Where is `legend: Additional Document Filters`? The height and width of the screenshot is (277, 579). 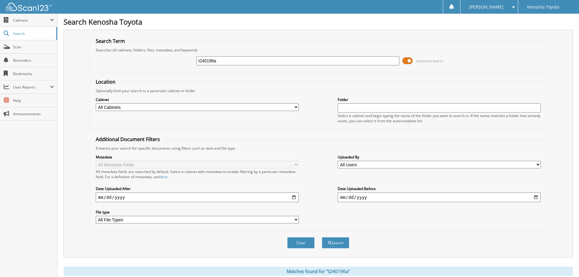
legend: Additional Document Filters is located at coordinates (128, 139).